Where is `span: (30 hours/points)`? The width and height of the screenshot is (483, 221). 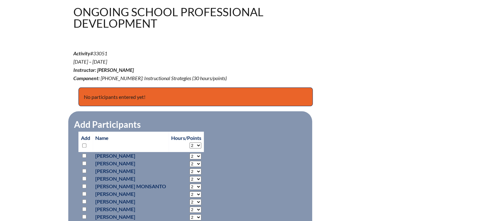 span: (30 hours/points) is located at coordinates (209, 78).